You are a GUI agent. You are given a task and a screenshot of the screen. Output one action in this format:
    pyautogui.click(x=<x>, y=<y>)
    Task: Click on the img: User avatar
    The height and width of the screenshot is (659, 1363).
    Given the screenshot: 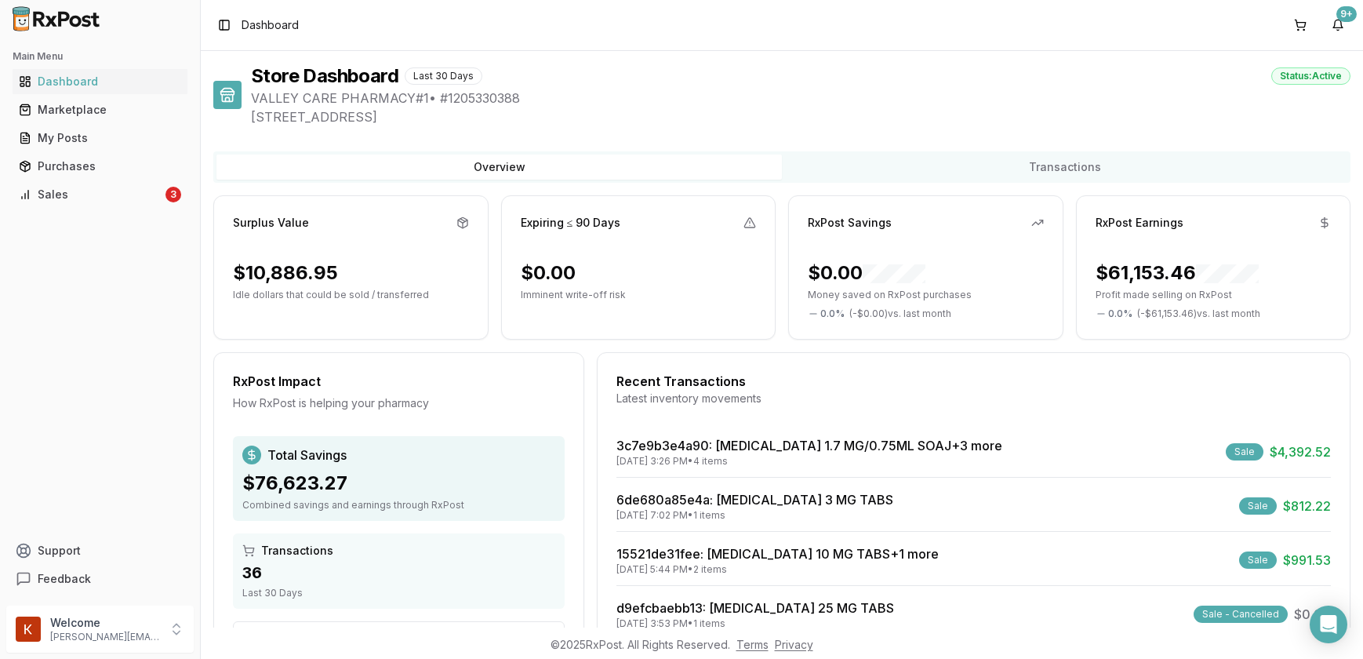 What is the action you would take?
    pyautogui.click(x=28, y=629)
    